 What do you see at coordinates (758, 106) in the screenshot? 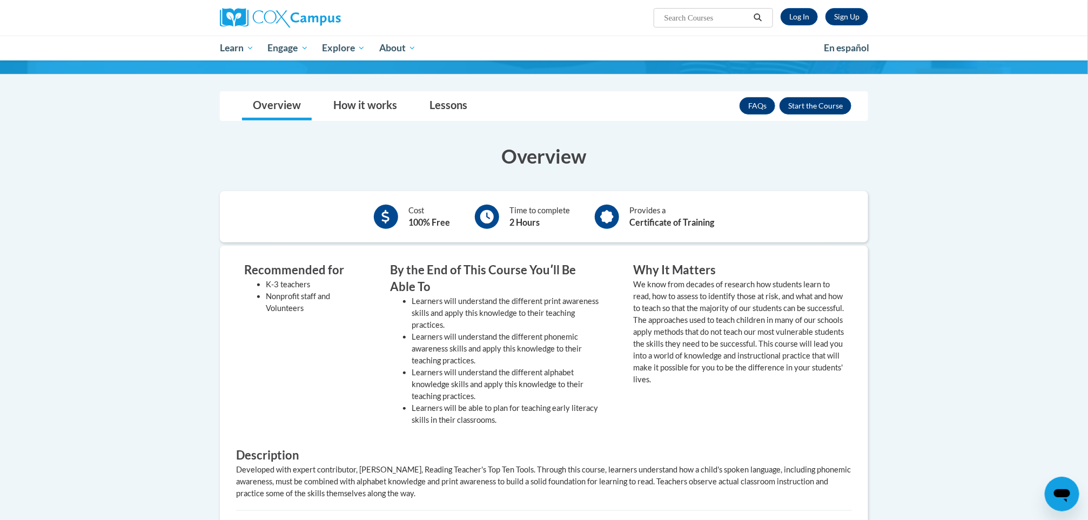
I see `a: FAQs` at bounding box center [758, 106].